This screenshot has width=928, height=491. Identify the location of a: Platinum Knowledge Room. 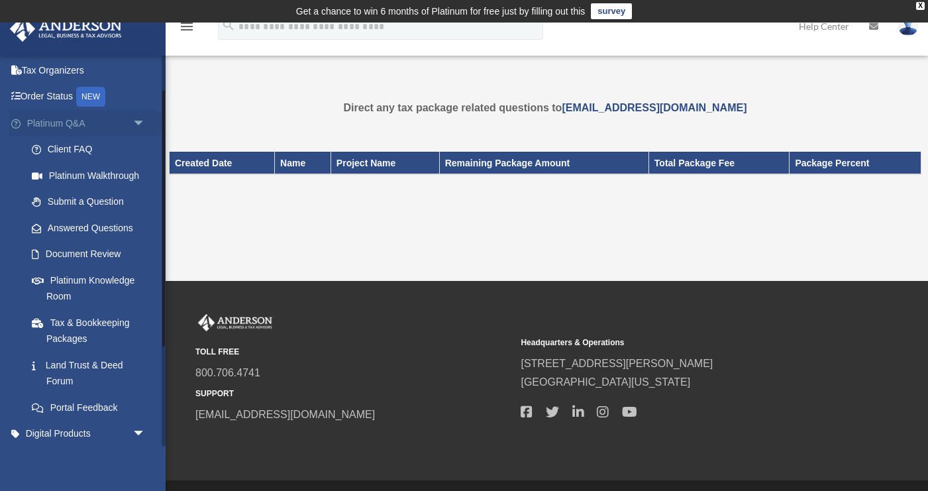
(92, 288).